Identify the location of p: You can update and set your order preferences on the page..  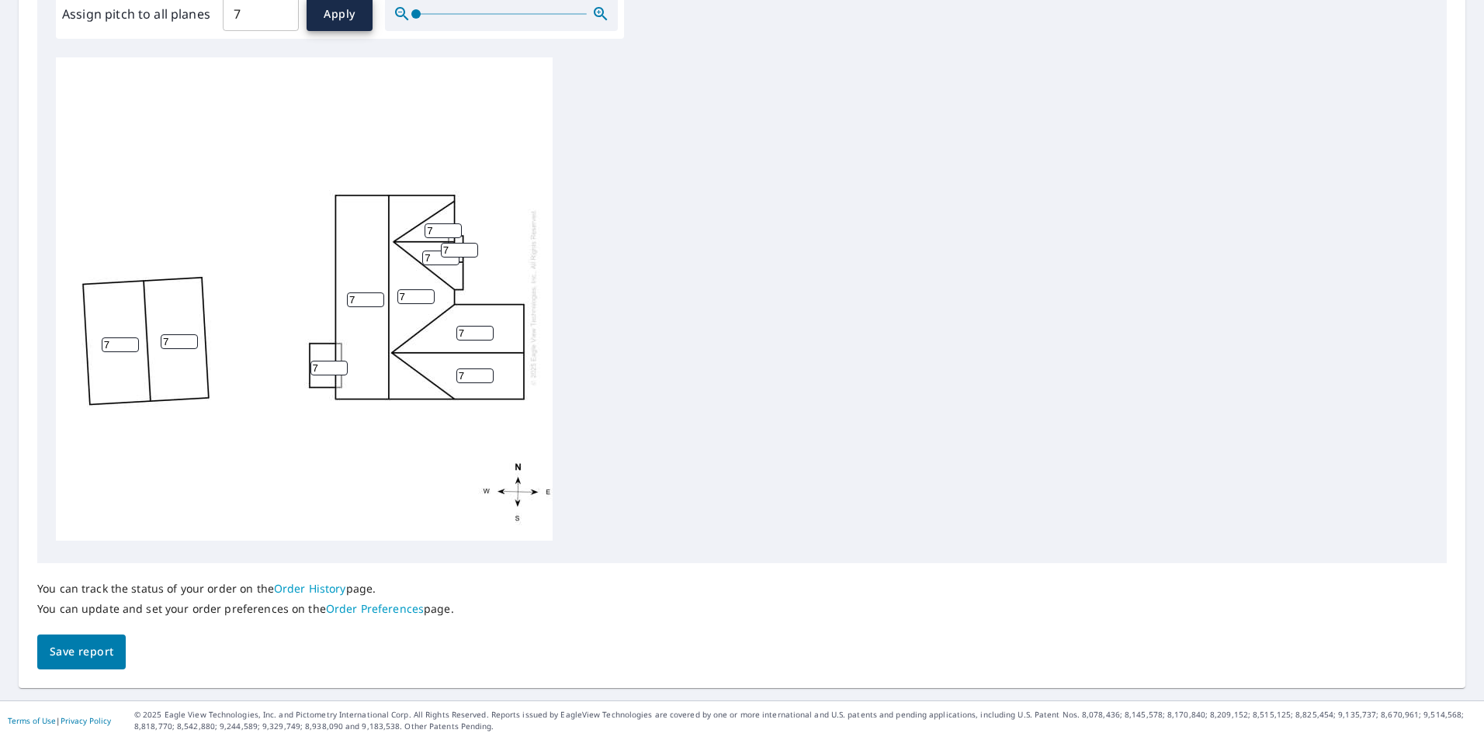
(245, 609).